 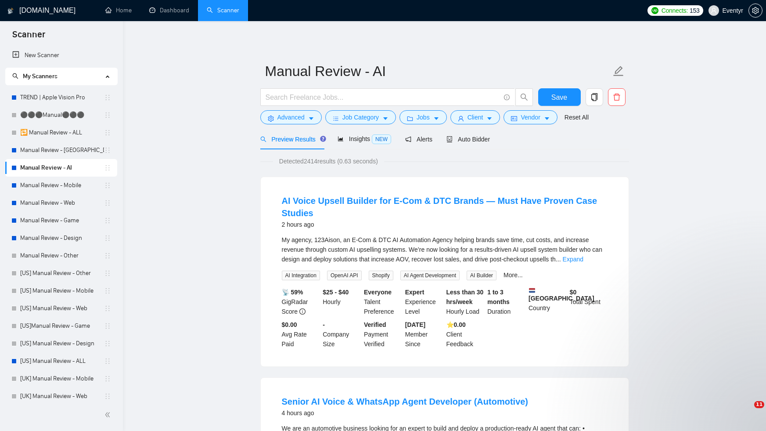 What do you see at coordinates (378, 292) in the screenshot?
I see `b: Everyone` at bounding box center [378, 292].